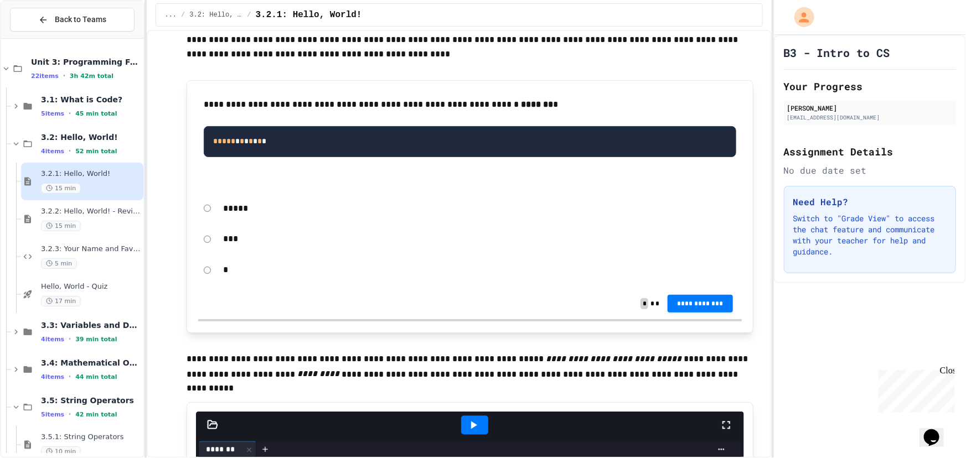  Describe the element at coordinates (45, 76) in the screenshot. I see `span: 22 items` at that location.